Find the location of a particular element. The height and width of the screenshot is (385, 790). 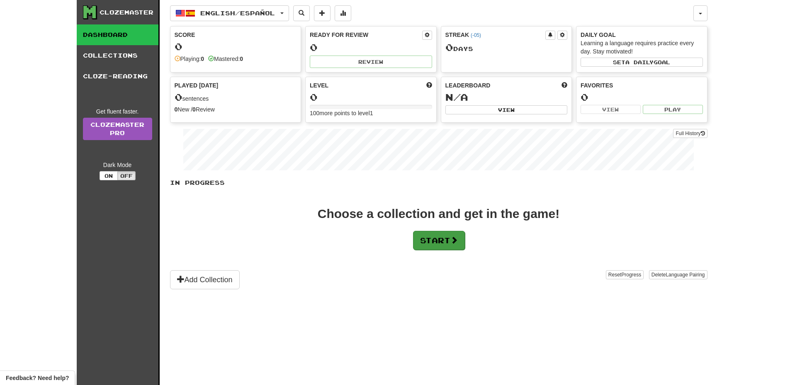

div: Mastered: is located at coordinates (225, 59).